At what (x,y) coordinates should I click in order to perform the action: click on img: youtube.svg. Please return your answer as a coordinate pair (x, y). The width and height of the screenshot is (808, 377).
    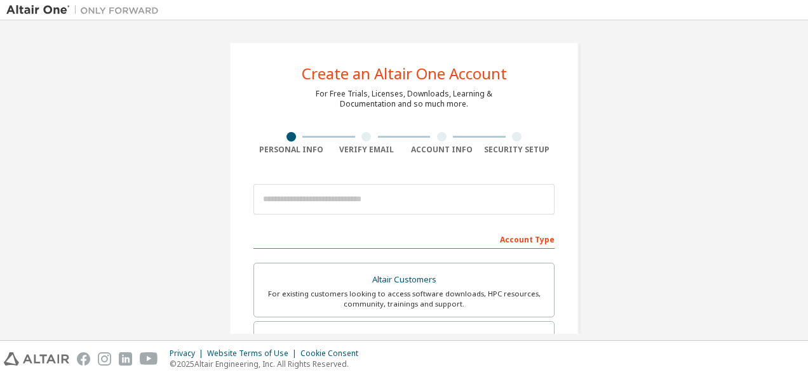
    Looking at the image, I should click on (149, 359).